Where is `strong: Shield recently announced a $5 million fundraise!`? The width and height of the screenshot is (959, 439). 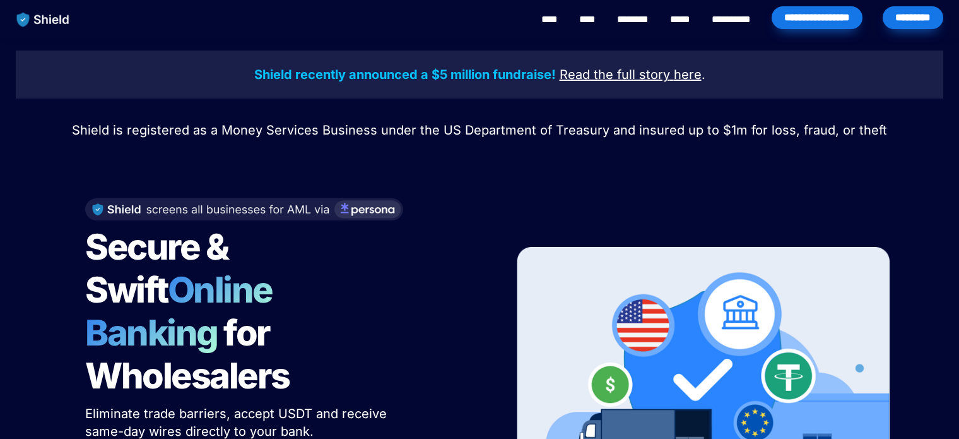 strong: Shield recently announced a $5 million fundraise! is located at coordinates (405, 74).